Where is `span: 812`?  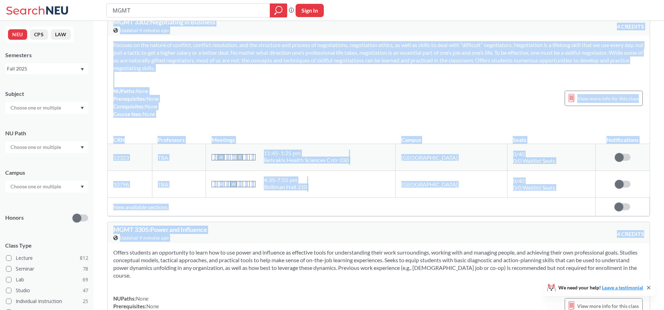
span: 812 is located at coordinates (84, 258).